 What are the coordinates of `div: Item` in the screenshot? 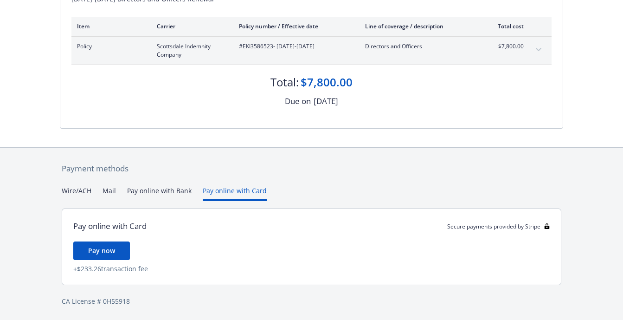 It's located at (109, 26).